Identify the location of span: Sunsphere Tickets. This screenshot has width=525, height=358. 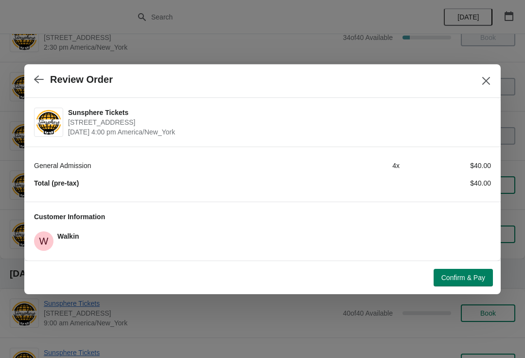
(277, 112).